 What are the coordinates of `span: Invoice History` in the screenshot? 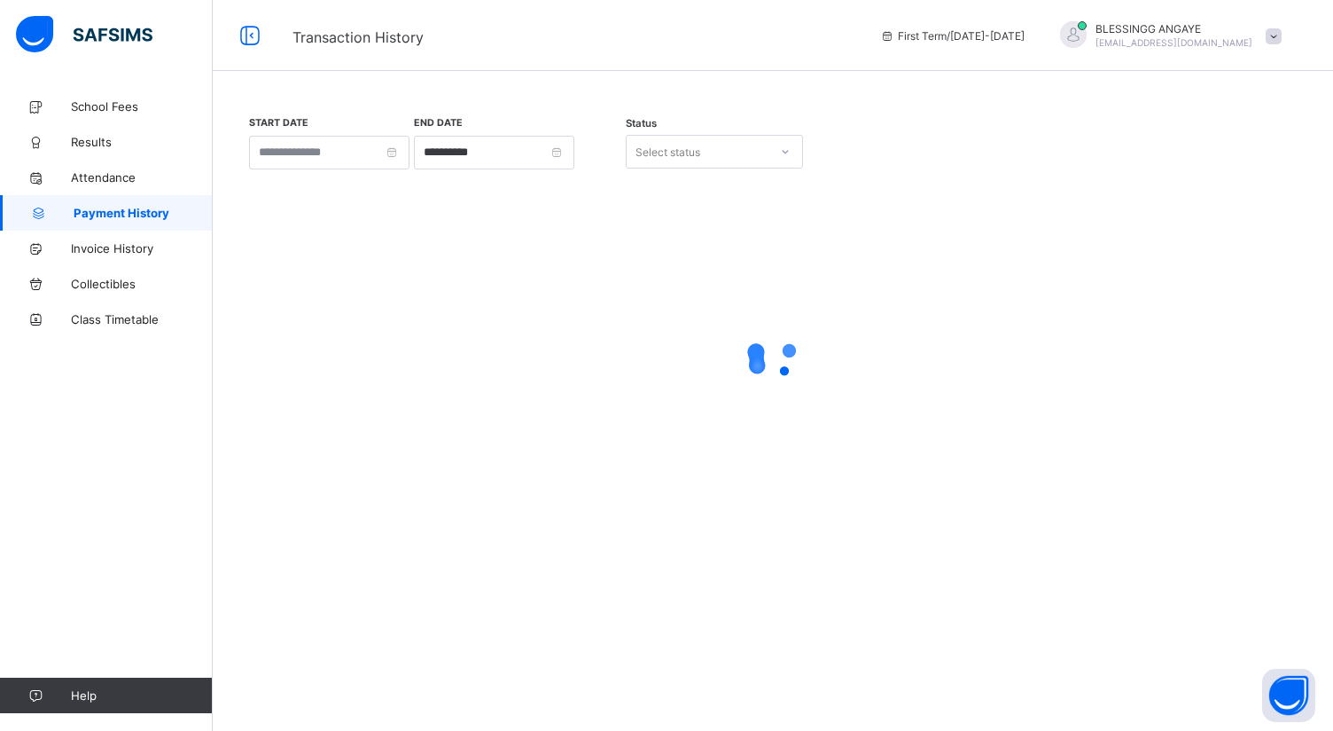 It's located at (142, 248).